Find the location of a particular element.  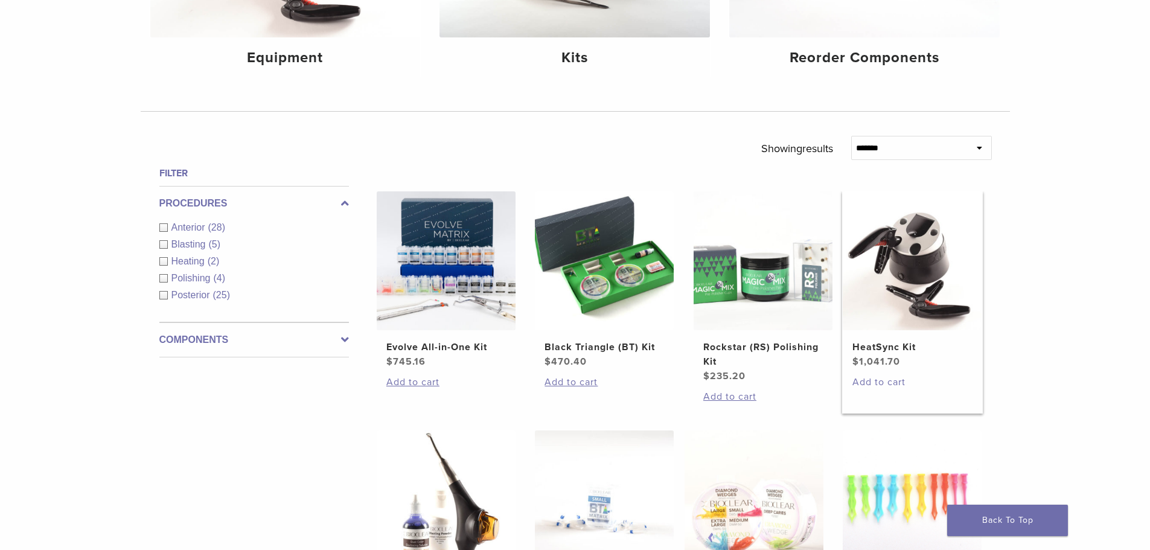

bdi: 235.20 is located at coordinates (724, 376).